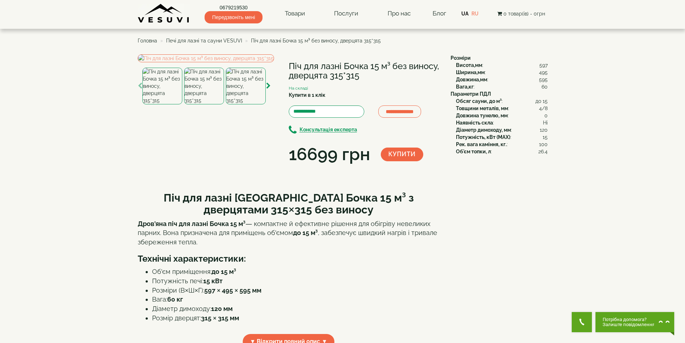 The width and height of the screenshot is (685, 343). Describe the element at coordinates (316, 41) in the screenshot. I see `span: Піч для лазні Бочка 15 м³ без виносу, дверцята 315*315` at that location.